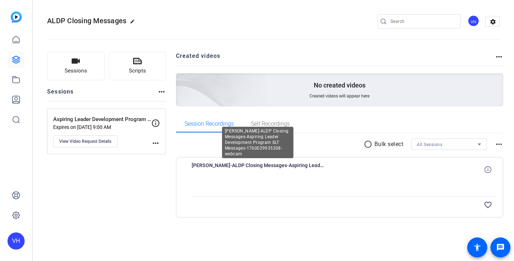  Describe the element at coordinates (473, 21) in the screenshot. I see `ngx-avatar: Victoria Hines` at that location.